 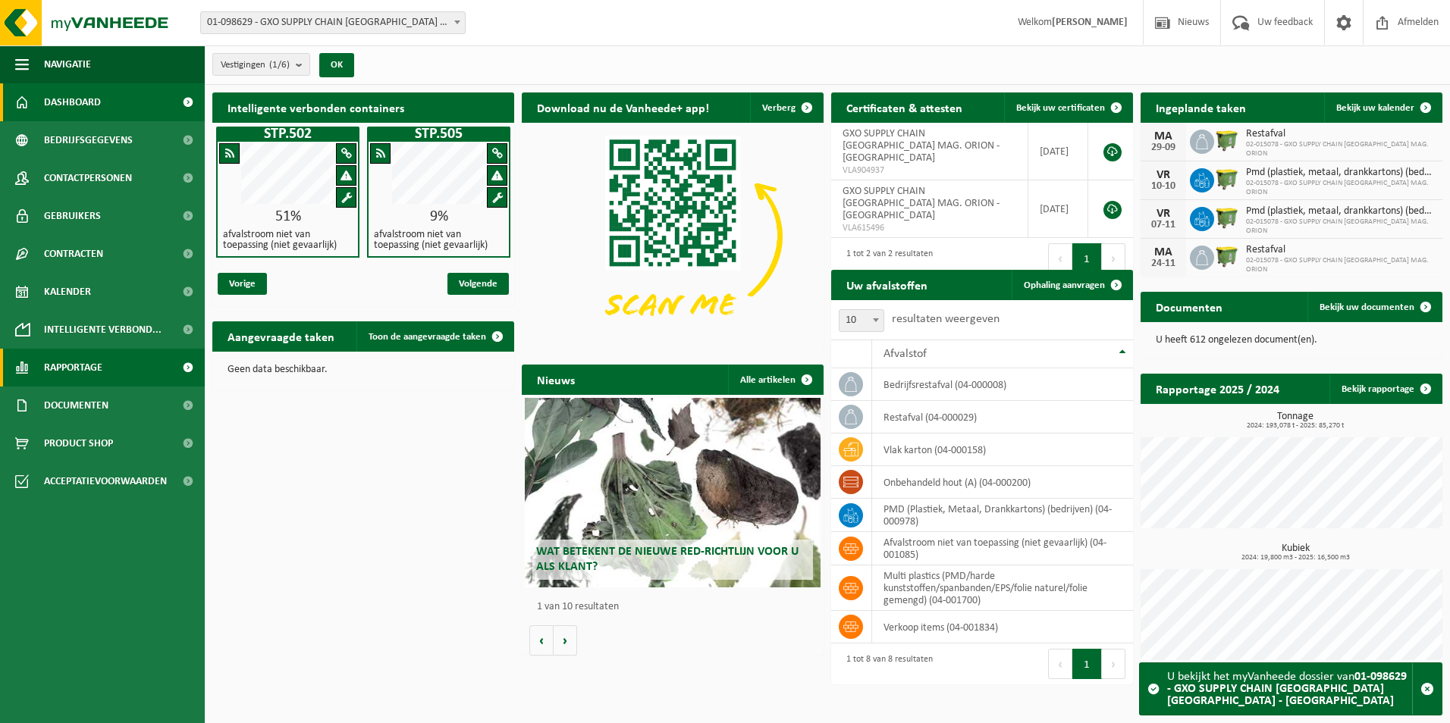 I want to click on span: Contactpersonen, so click(x=88, y=178).